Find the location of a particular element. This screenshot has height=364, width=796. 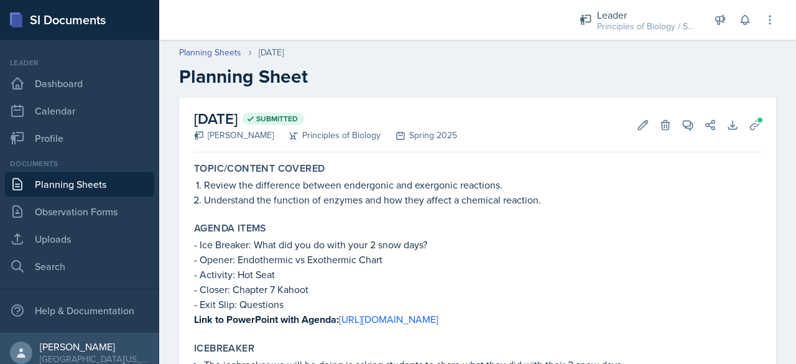

span: Submitted is located at coordinates (277, 119).